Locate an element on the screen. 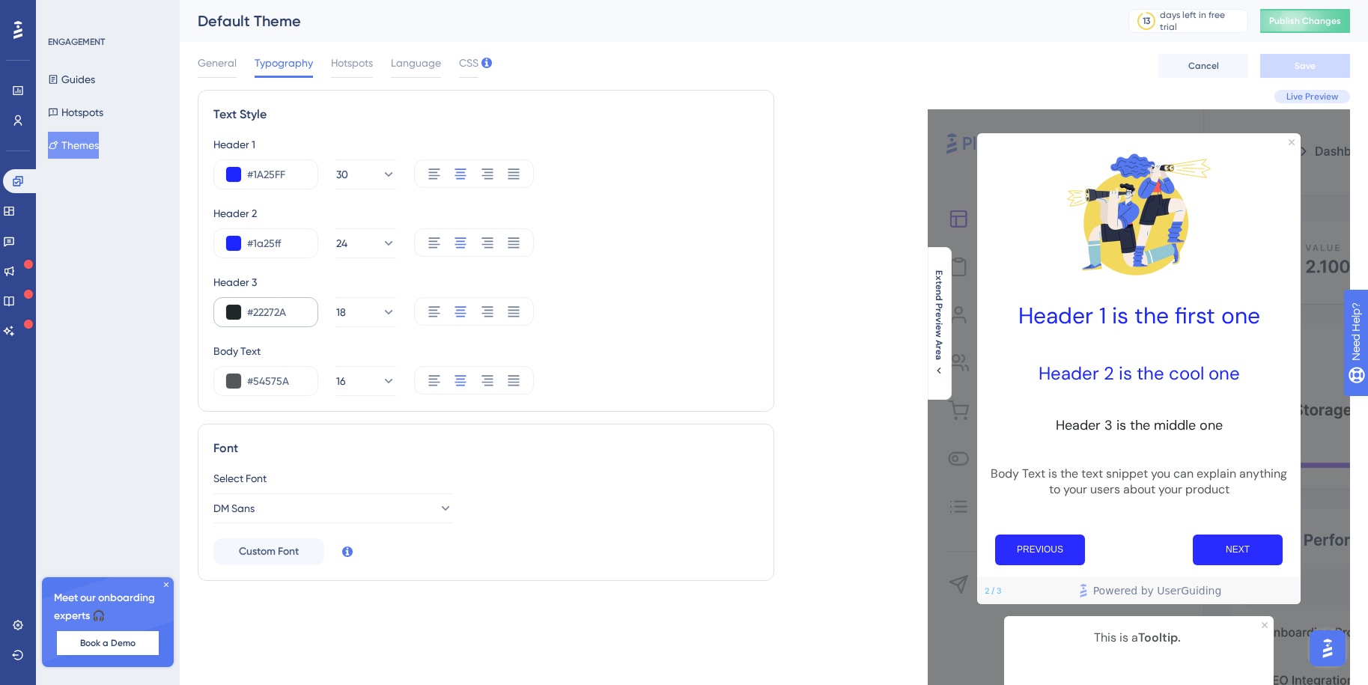 This screenshot has width=1368, height=685. span: Live Preview is located at coordinates (1312, 97).